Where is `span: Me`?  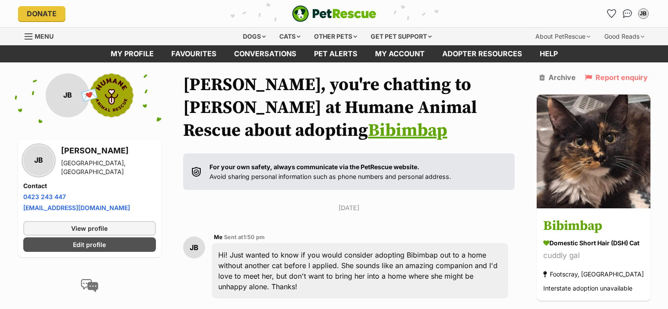
span: Me is located at coordinates (218, 237).